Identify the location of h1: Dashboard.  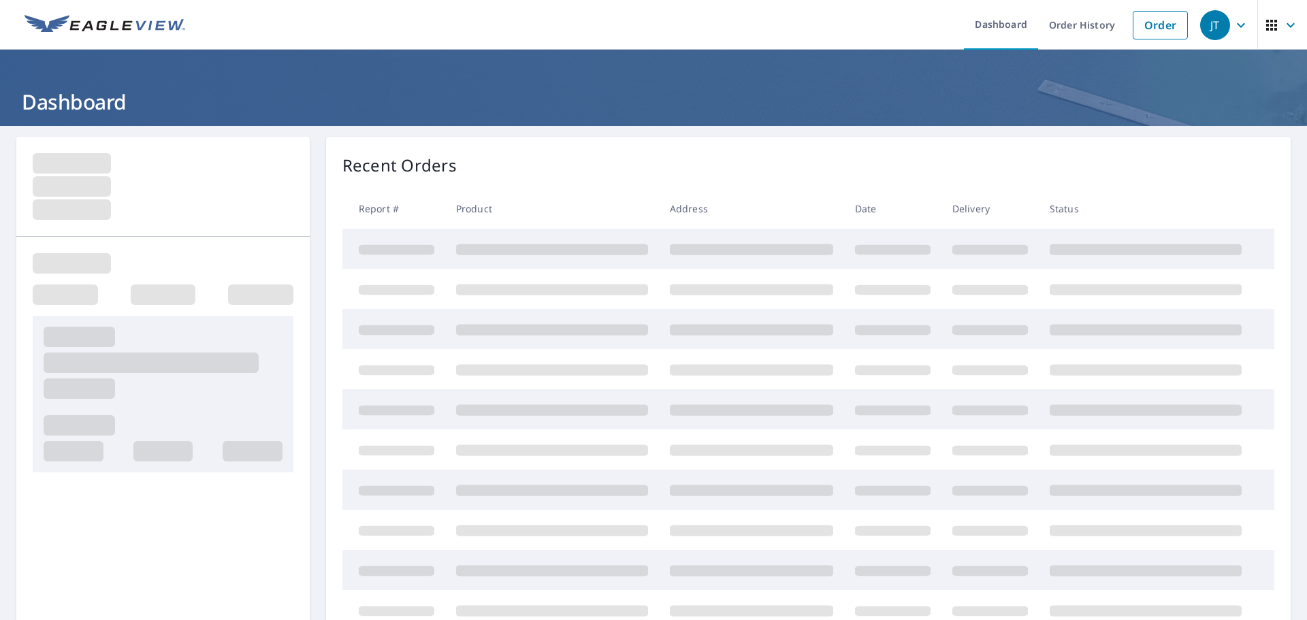
(654, 101).